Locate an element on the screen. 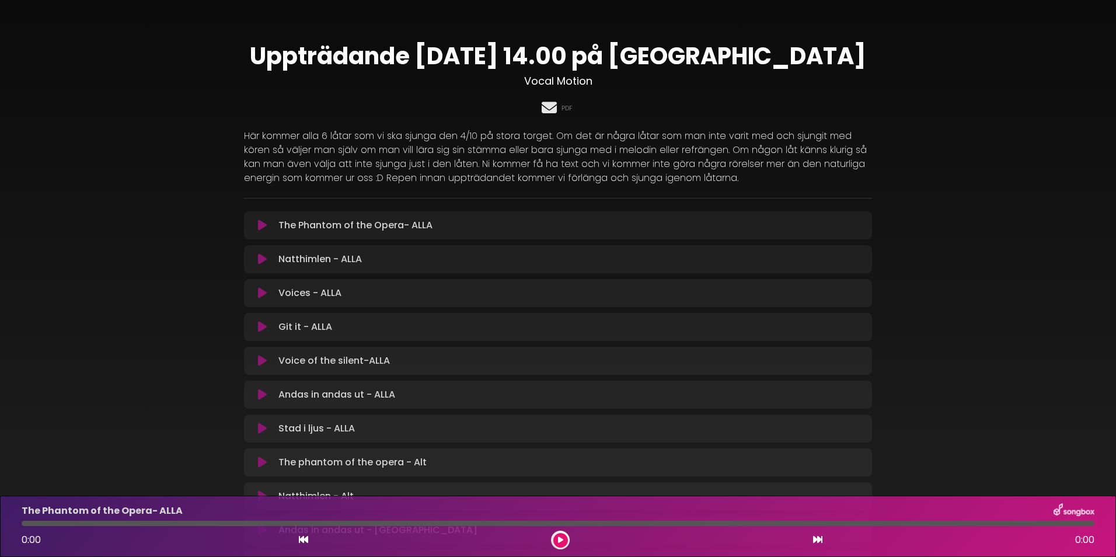  a: PDF is located at coordinates (567, 108).